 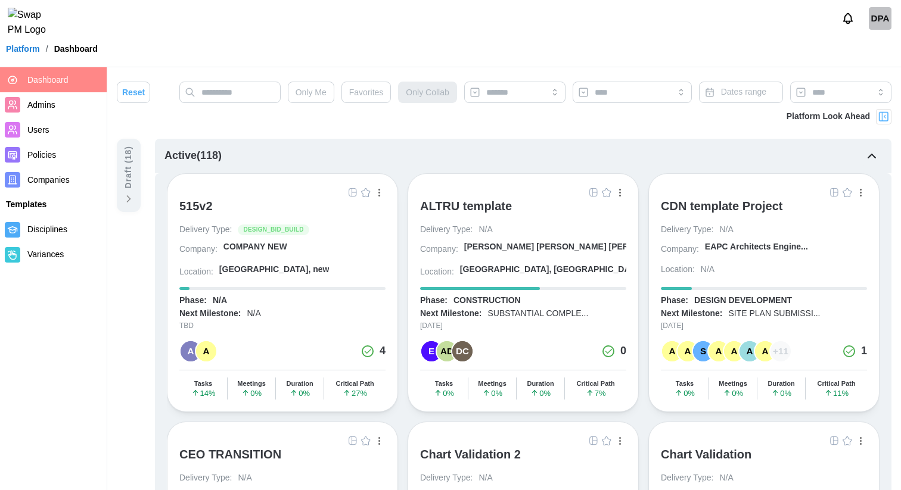 I want to click on img: Project Look Ahead Button, so click(x=884, y=117).